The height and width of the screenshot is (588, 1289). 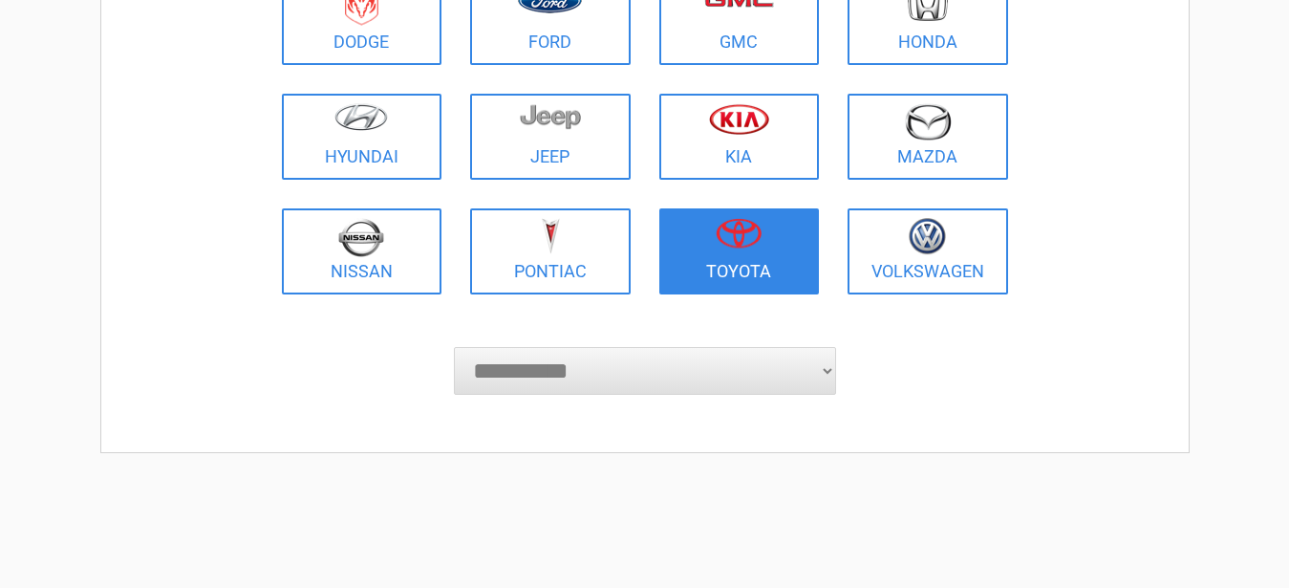 What do you see at coordinates (740, 137) in the screenshot?
I see `a: Kia` at bounding box center [740, 137].